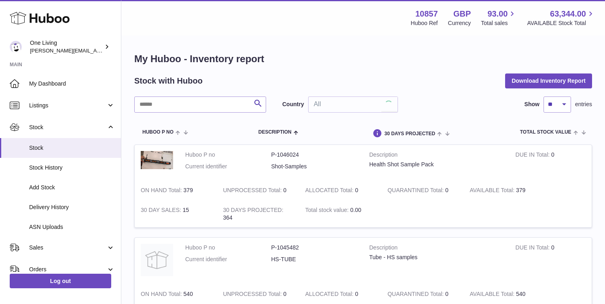  Describe the element at coordinates (67, 270) in the screenshot. I see `span: Orders` at that location.